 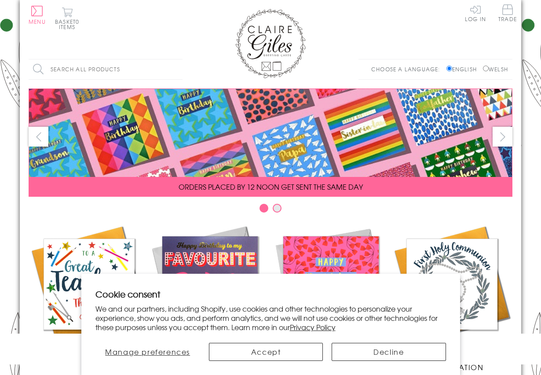 What do you see at coordinates (270, 318) in the screenshot?
I see `p: We and our partners, including Shopify, use cookies and other technologies to personalize your ex...` at bounding box center [270, 318].